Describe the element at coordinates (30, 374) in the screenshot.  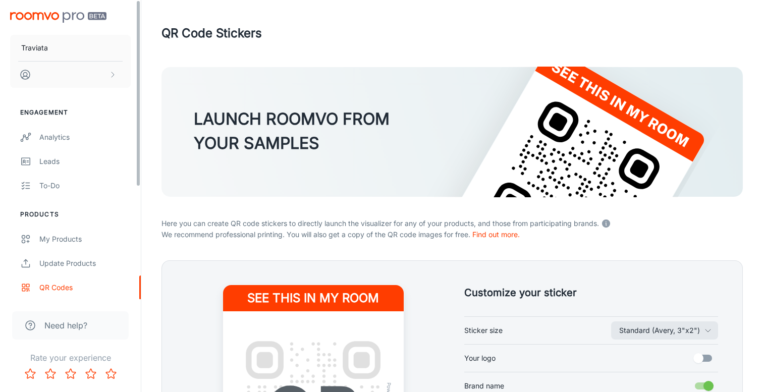
I see `button: Rate 1 star` at that location.